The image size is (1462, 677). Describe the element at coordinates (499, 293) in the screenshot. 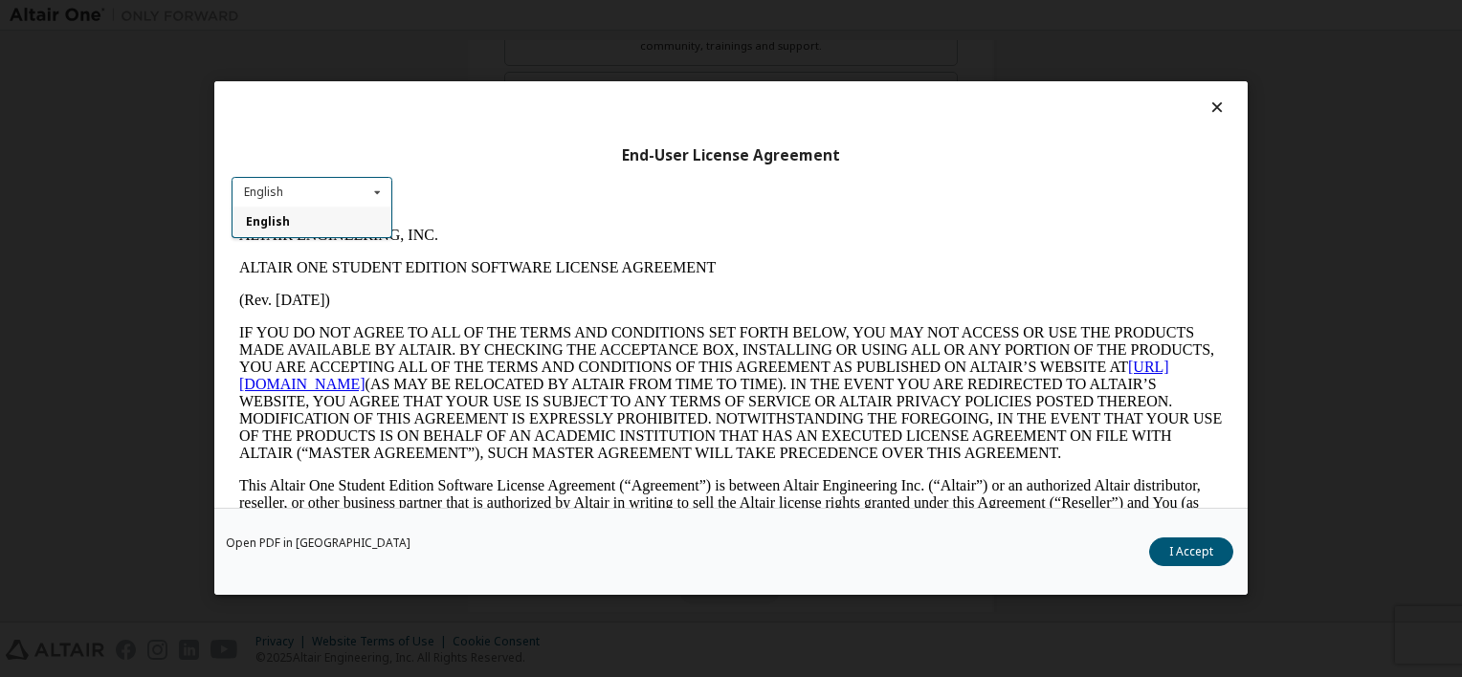

I see `p: This Altair One Student Edition Software License Agreement (“Agreement”) is between Altair Engine...` at that location.